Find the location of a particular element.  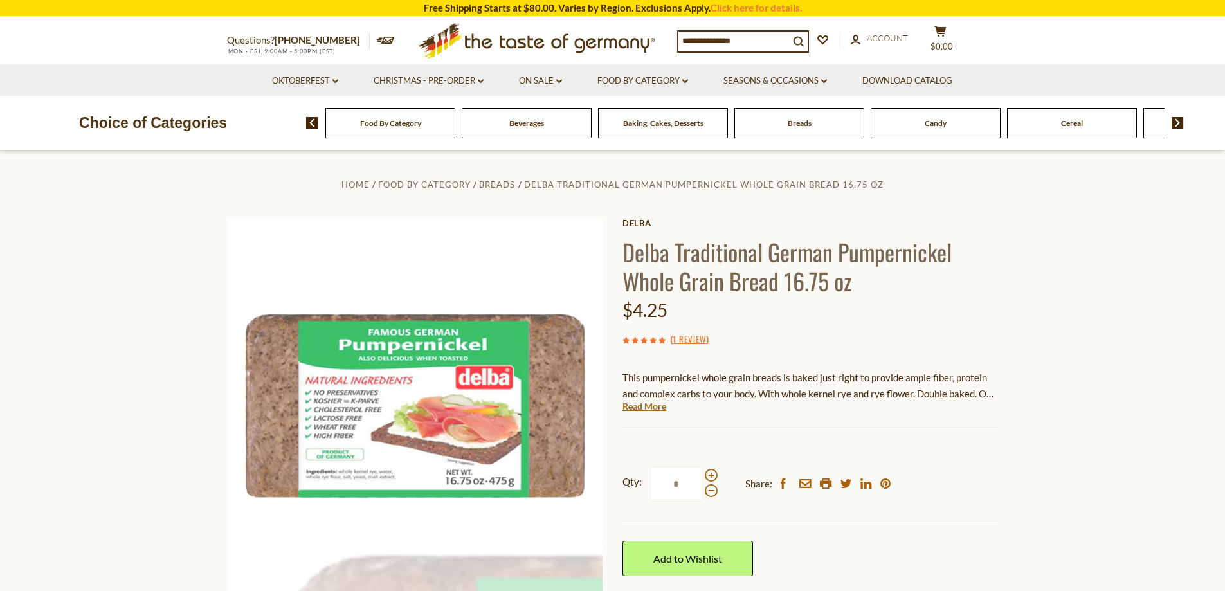

a: Download Catalog is located at coordinates (908, 81).